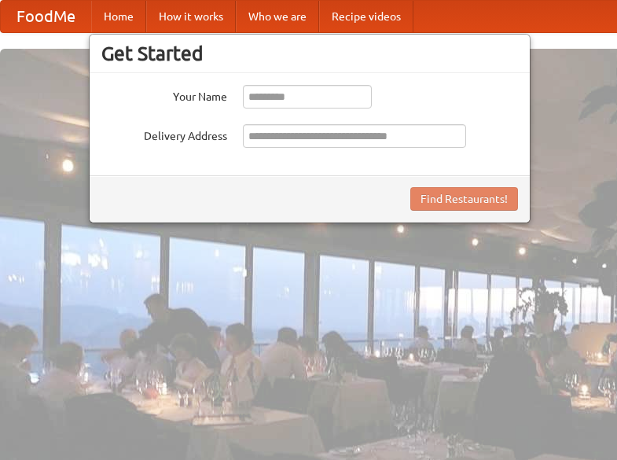 The height and width of the screenshot is (460, 617). Describe the element at coordinates (310, 53) in the screenshot. I see `h3: Get Started` at that location.